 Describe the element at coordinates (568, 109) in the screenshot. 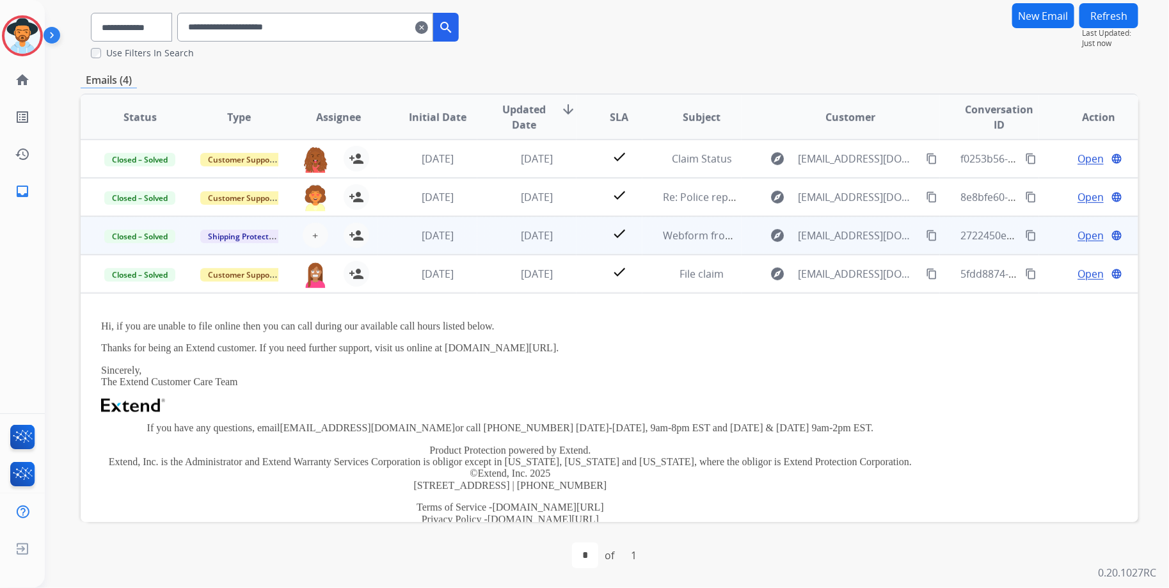

I see `mat-icon: arrow_downward` at that location.